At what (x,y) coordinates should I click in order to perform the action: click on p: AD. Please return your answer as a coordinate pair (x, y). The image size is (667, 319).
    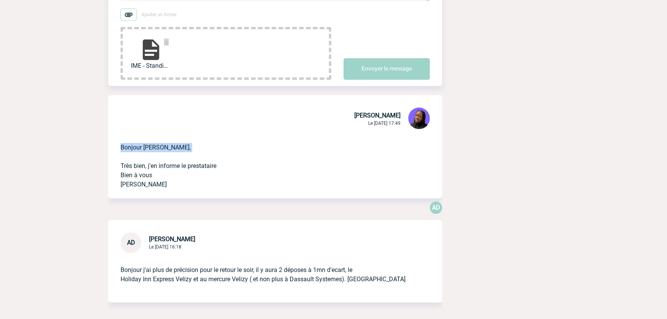
    Looking at the image, I should click on (436, 208).